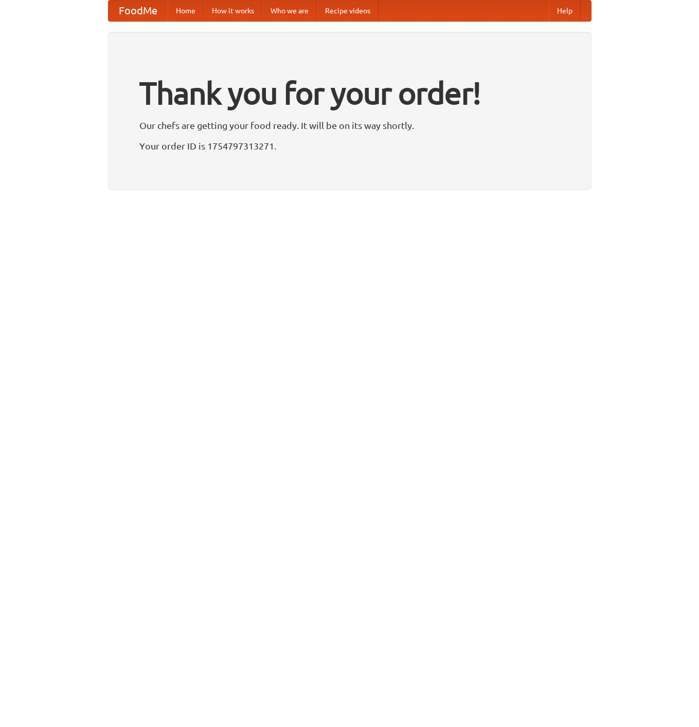  I want to click on h1: Thank you for your order!, so click(350, 93).